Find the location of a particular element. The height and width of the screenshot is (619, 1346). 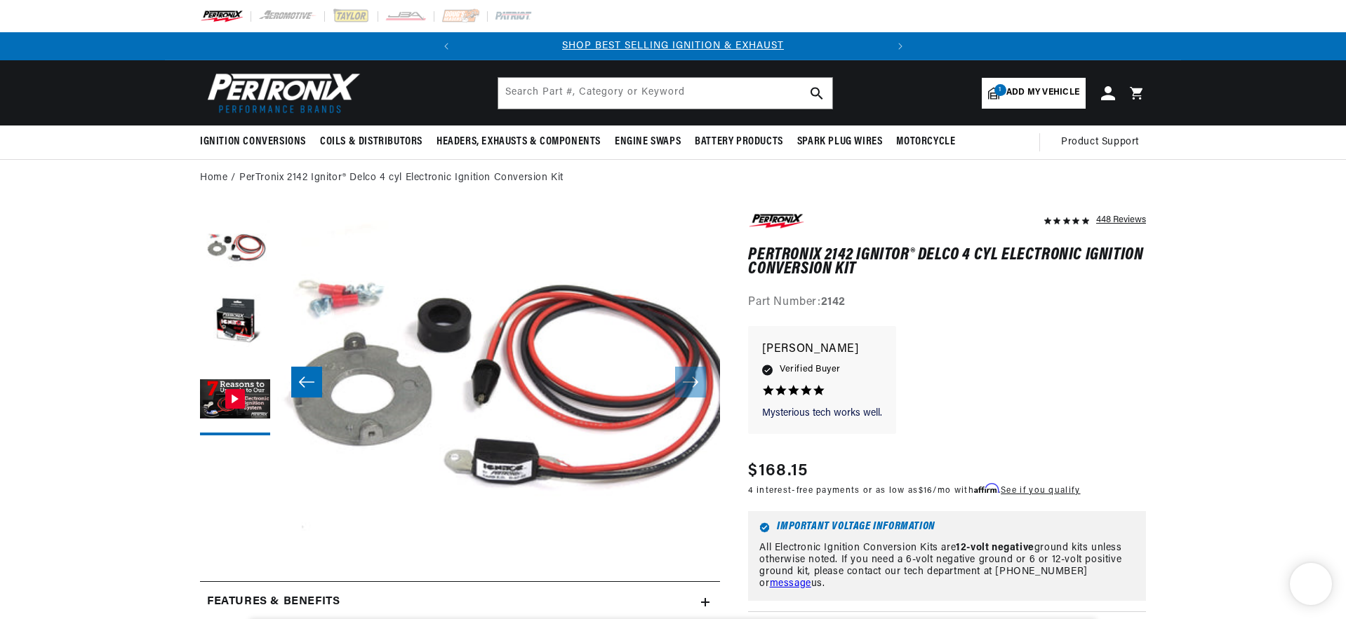

strong: 12-volt negative is located at coordinates (995, 548).